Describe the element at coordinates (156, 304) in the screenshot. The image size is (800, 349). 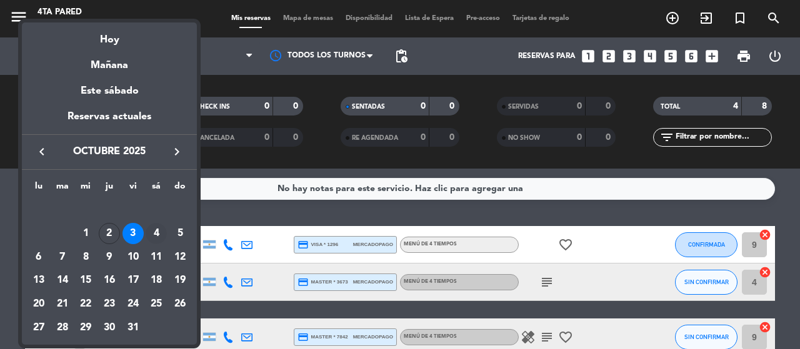
I see `div: 25` at that location.